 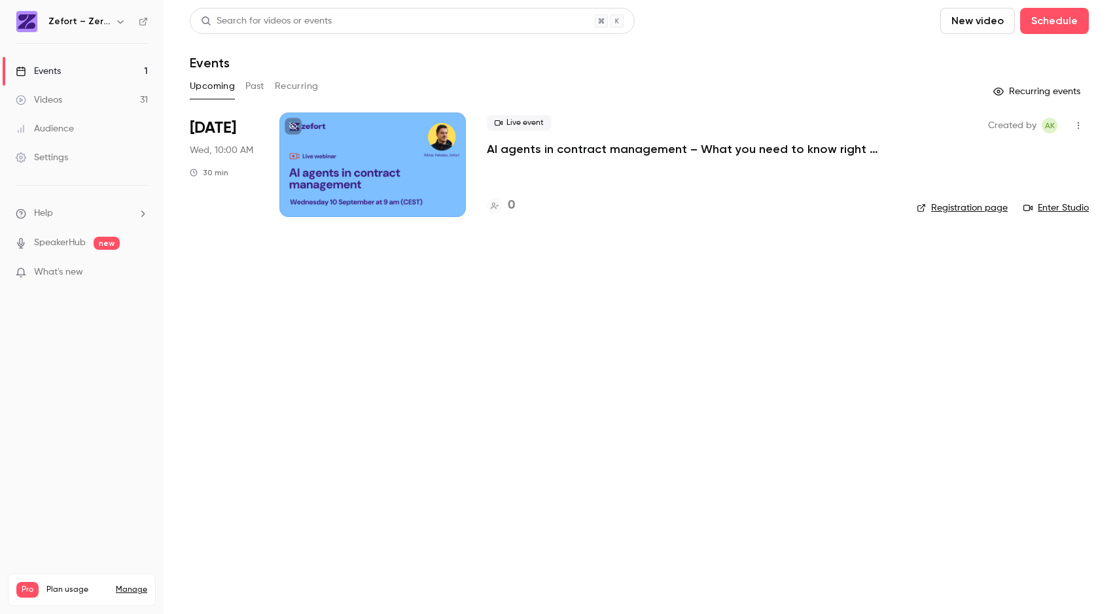 What do you see at coordinates (511, 205) in the screenshot?
I see `h4: 0` at bounding box center [511, 205].